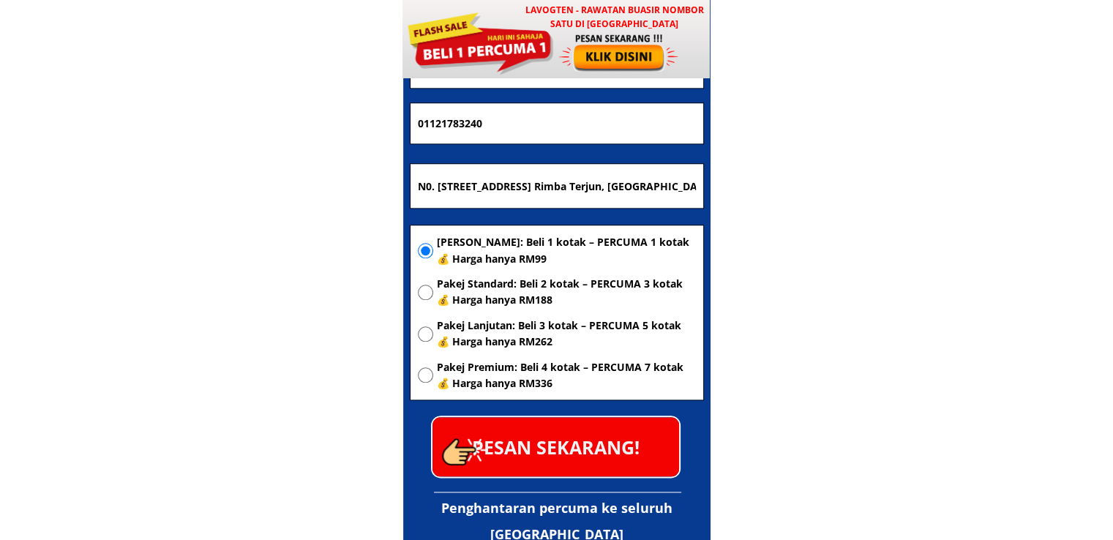 The width and height of the screenshot is (1113, 540). I want to click on span: Pakej Lanjutan: Beli 3 kotak – PERCUMA 5 kotak 💰 Harga hanya RM262, so click(567, 334).